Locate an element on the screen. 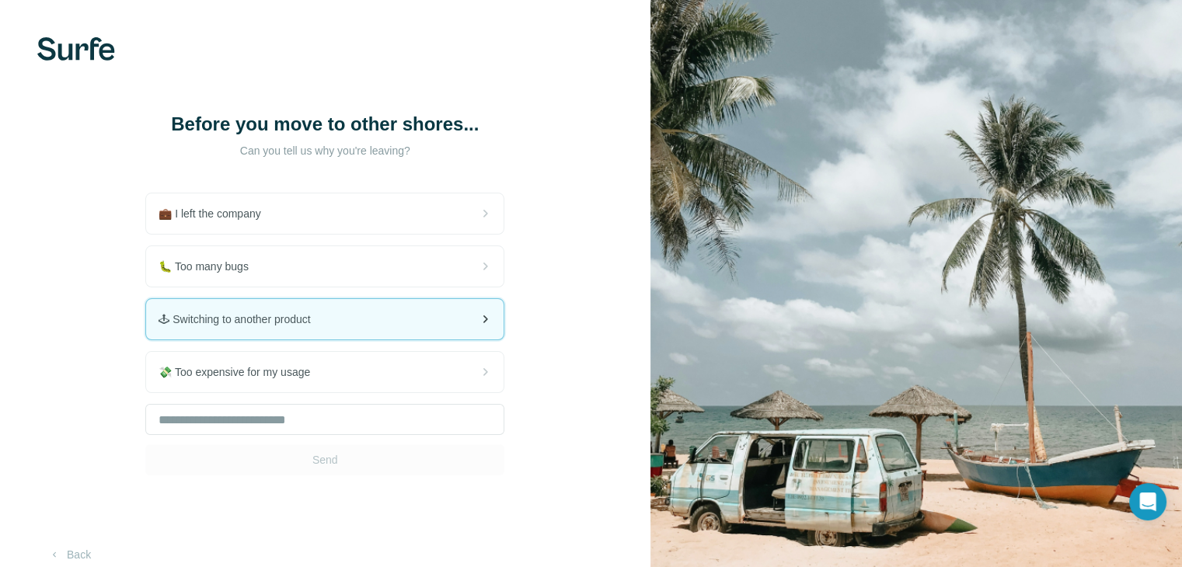 The width and height of the screenshot is (1182, 567). p: Can you tell us why you're leaving? is located at coordinates (325, 151).